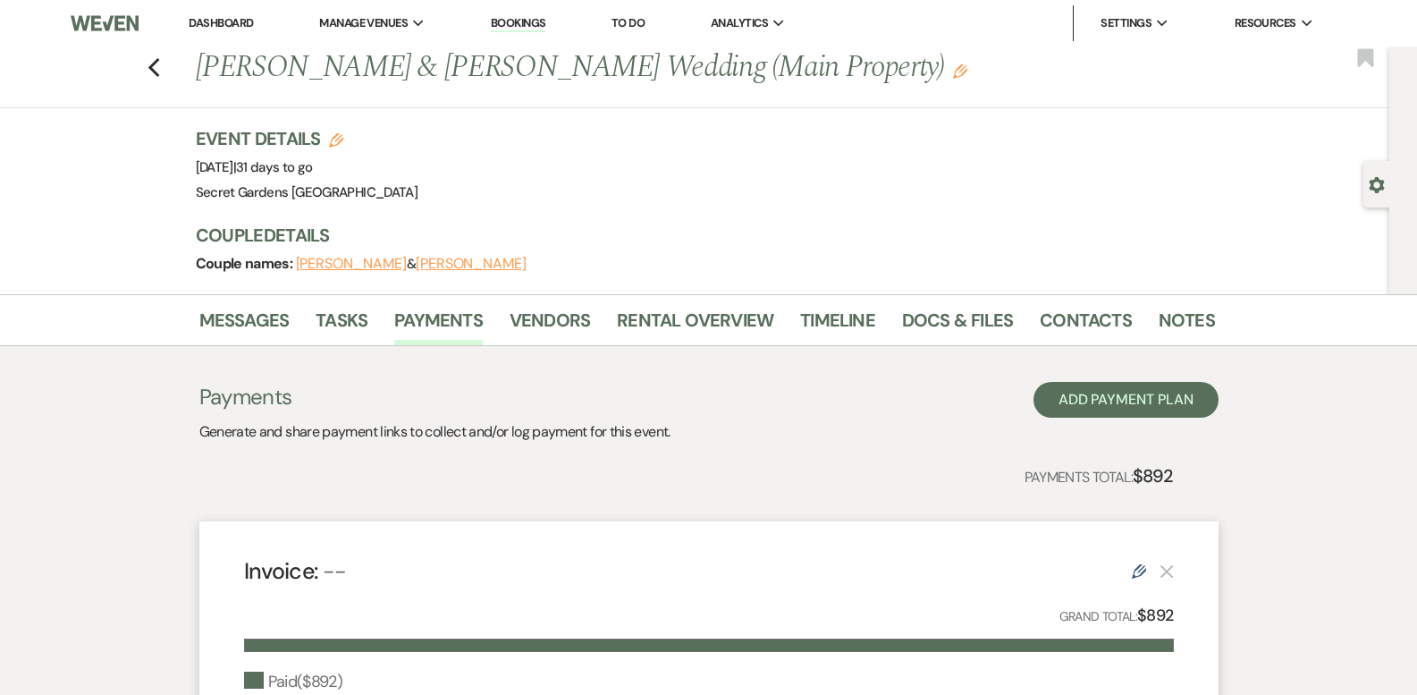 The height and width of the screenshot is (695, 1417). I want to click on a: Tasks, so click(341, 325).